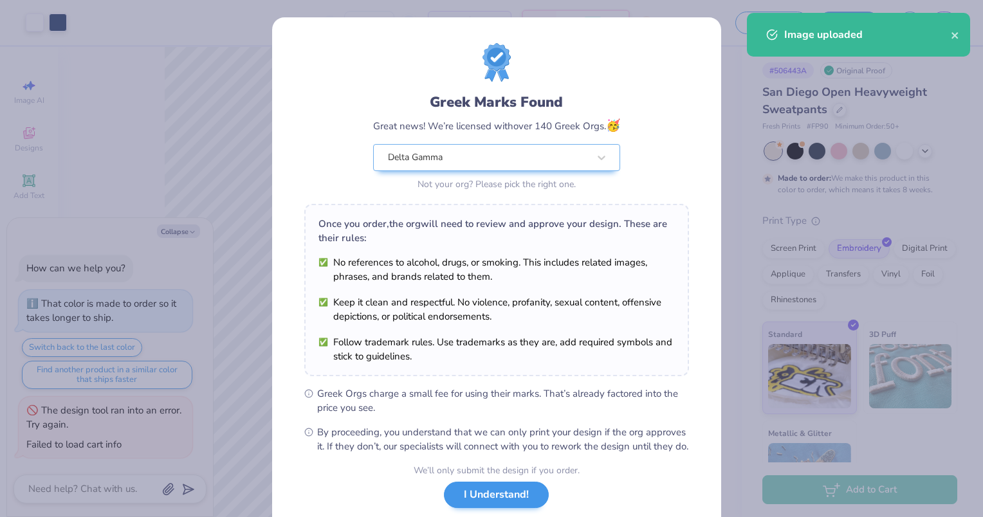 The width and height of the screenshot is (983, 517). I want to click on button: close, so click(956, 35).